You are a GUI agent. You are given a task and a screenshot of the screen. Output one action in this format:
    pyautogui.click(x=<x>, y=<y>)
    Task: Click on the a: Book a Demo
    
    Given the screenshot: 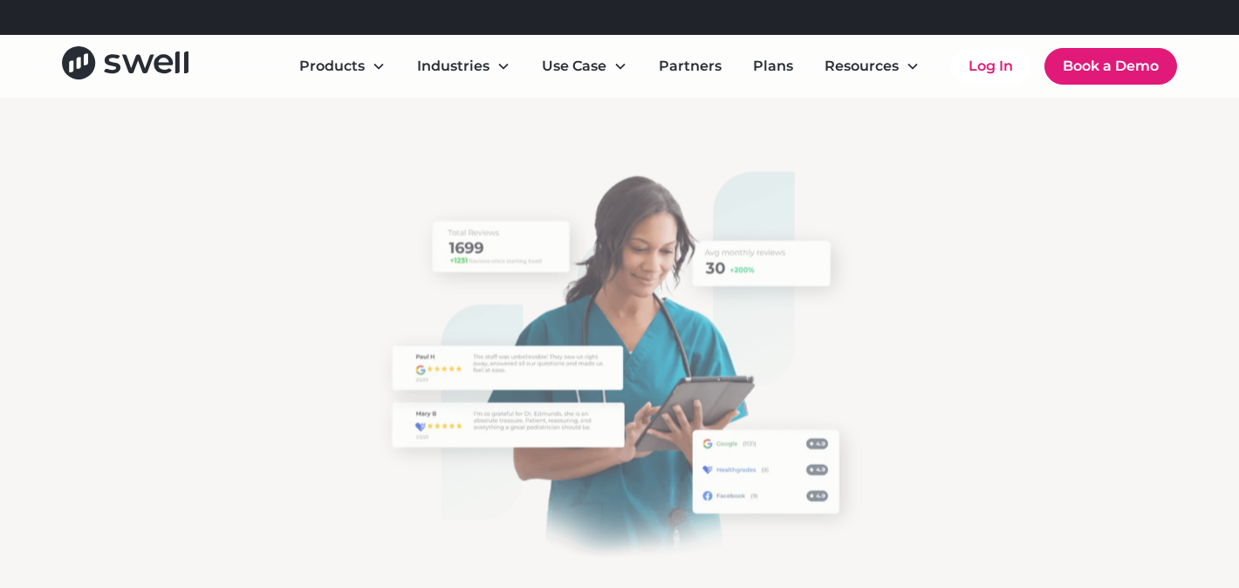 What is the action you would take?
    pyautogui.click(x=1111, y=66)
    